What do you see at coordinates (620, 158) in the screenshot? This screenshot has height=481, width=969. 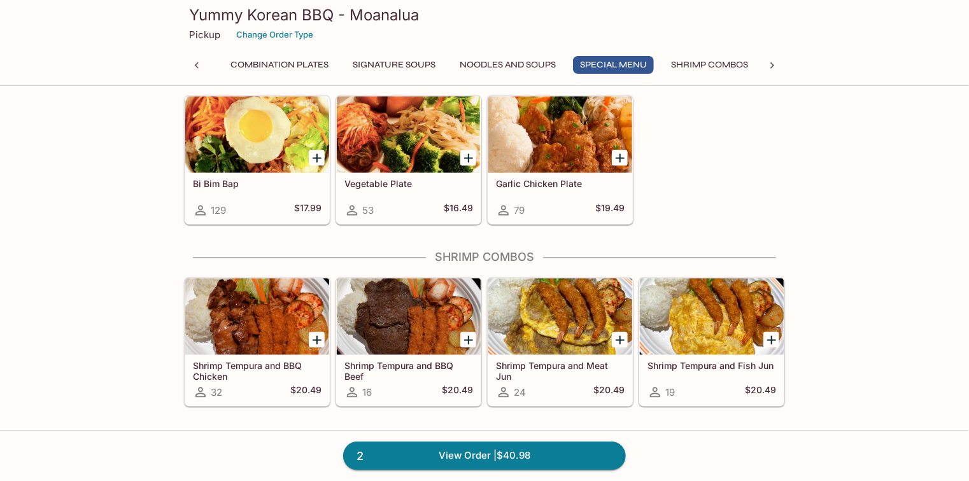 I see `button: Add Garlic Chicken Plate` at bounding box center [620, 158].